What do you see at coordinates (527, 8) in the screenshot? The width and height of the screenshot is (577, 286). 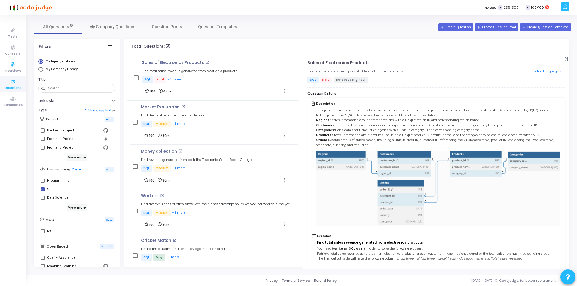 I see `span: I` at bounding box center [527, 8].